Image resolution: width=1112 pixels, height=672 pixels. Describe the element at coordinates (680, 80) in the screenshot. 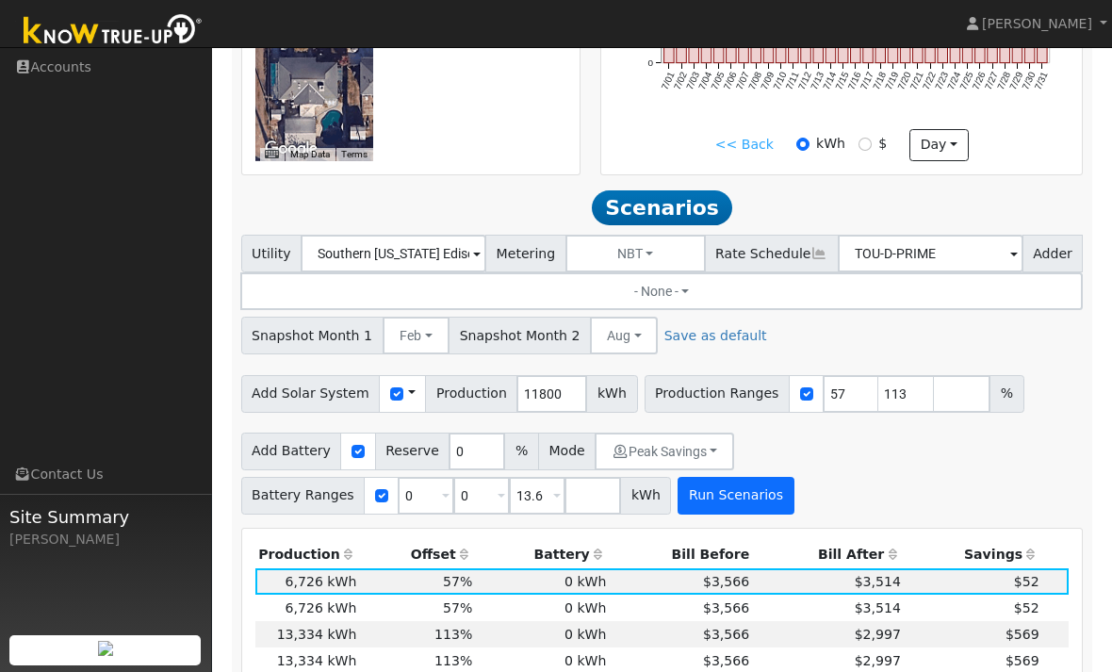

I see `text: 7/02` at that location.